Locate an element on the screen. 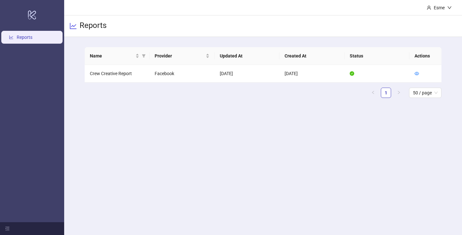 The height and width of the screenshot is (235, 462). button: right is located at coordinates (399, 93).